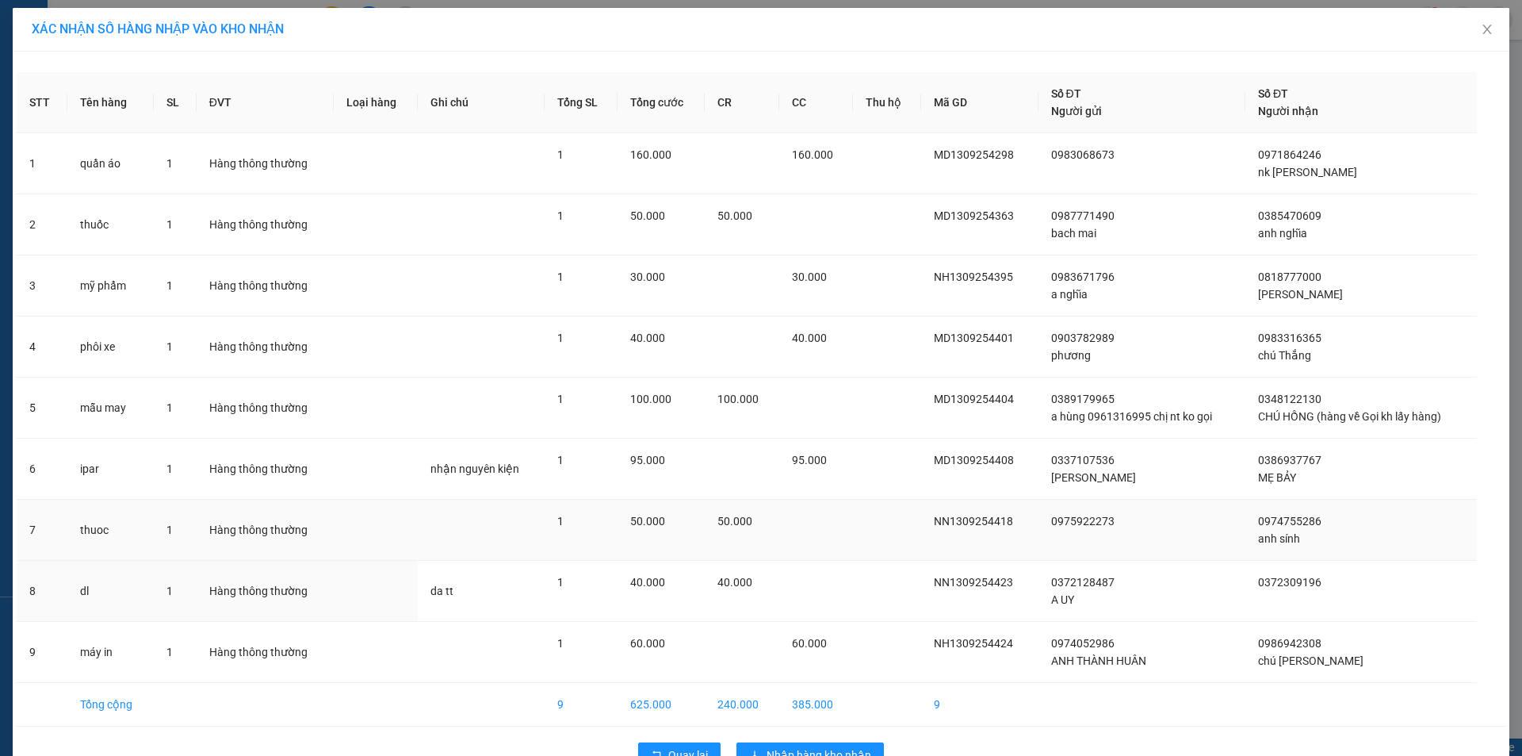  I want to click on td: 3, so click(42, 285).